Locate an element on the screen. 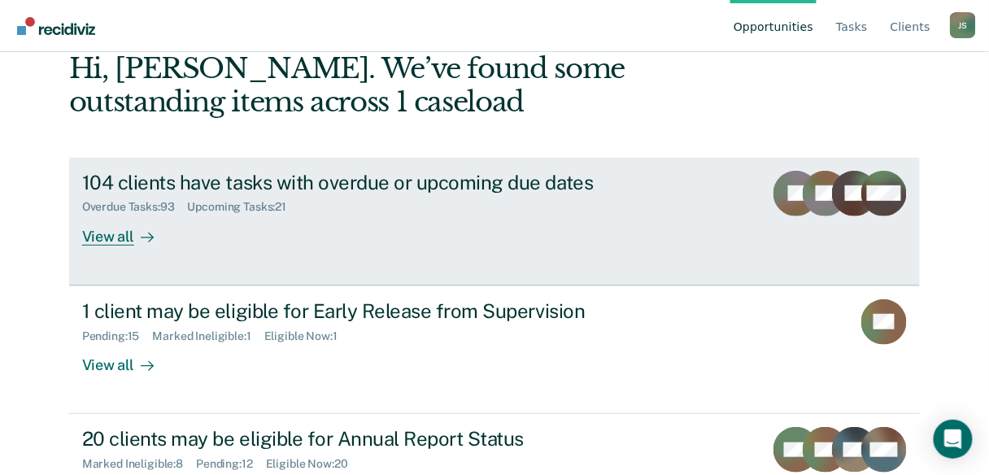 This screenshot has width=989, height=475. div: Pending : 12 is located at coordinates (231, 463).